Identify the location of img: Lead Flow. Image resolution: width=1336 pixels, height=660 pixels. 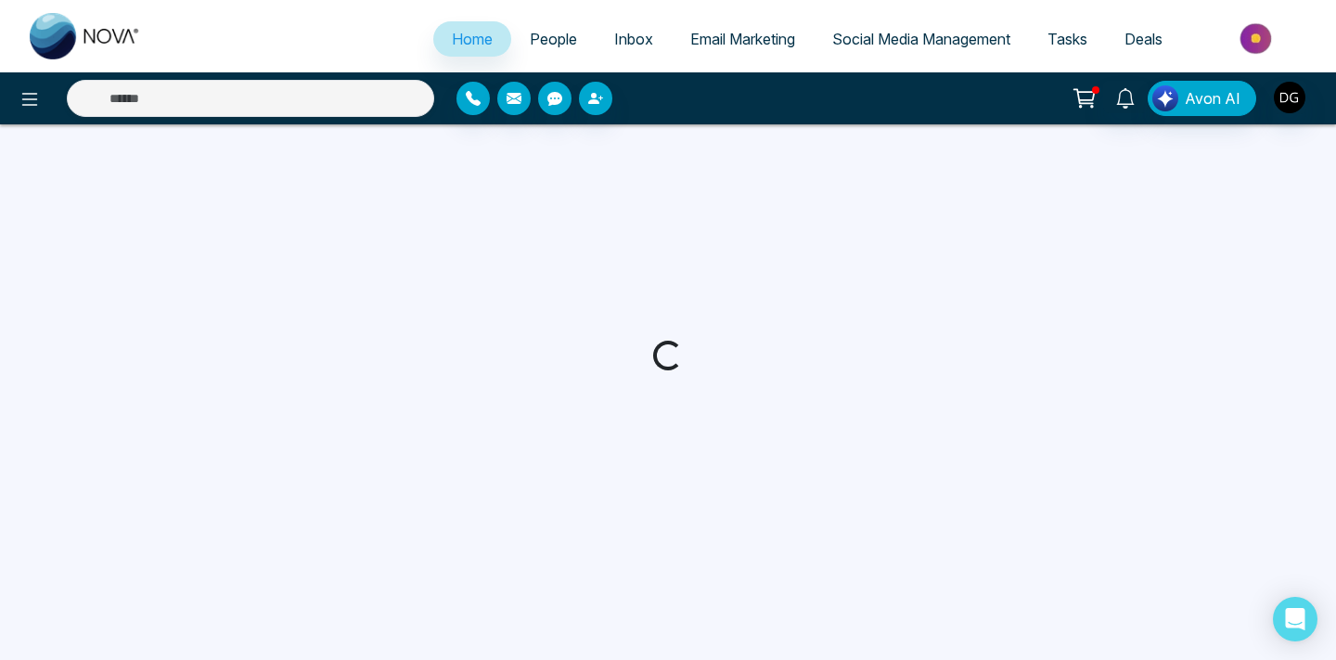
(1166, 98).